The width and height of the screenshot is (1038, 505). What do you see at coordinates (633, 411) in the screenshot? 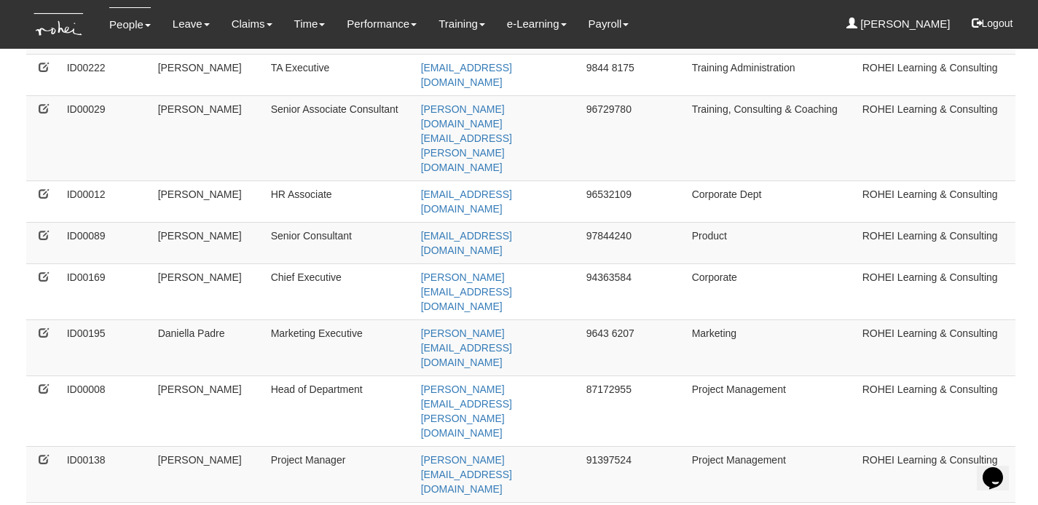
I see `td: 87172955` at bounding box center [633, 411].